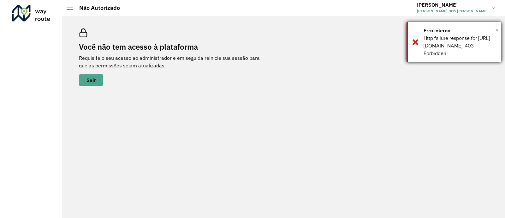 This screenshot has width=505, height=218. What do you see at coordinates (91, 80) in the screenshot?
I see `span: Sair` at bounding box center [91, 80].